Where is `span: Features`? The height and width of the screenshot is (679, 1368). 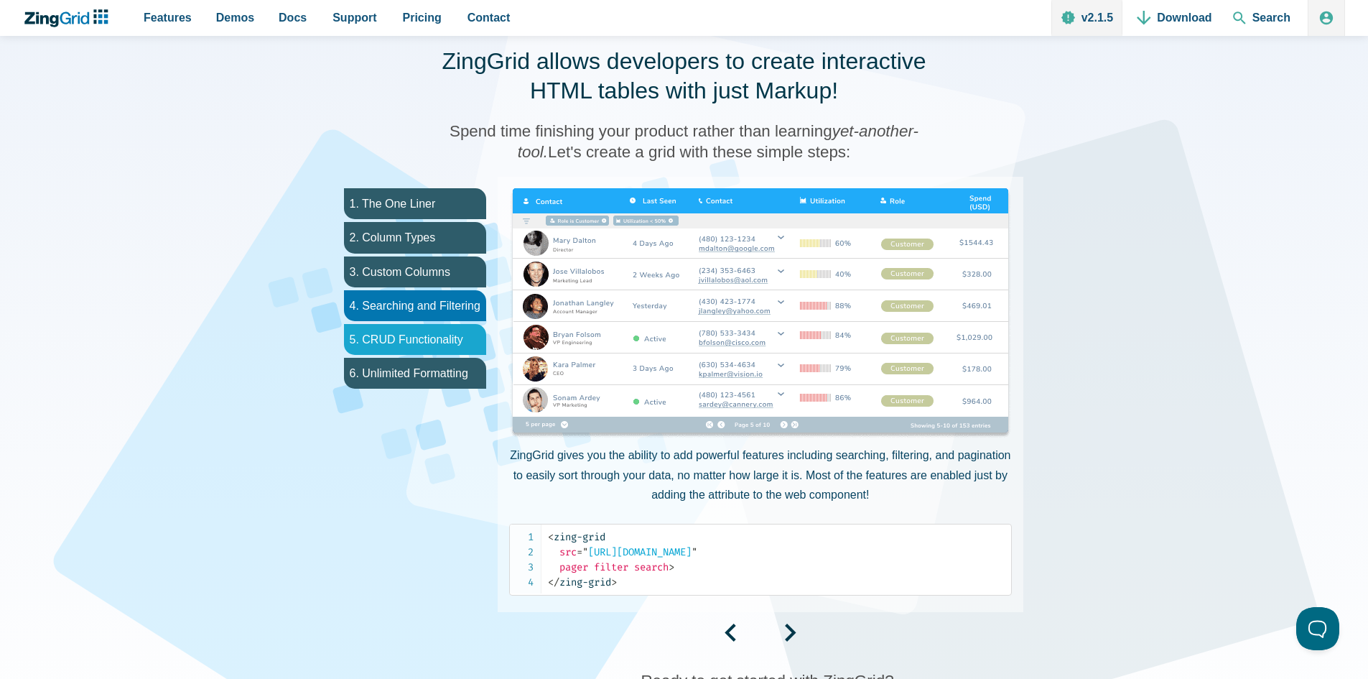
span: Features is located at coordinates (167, 17).